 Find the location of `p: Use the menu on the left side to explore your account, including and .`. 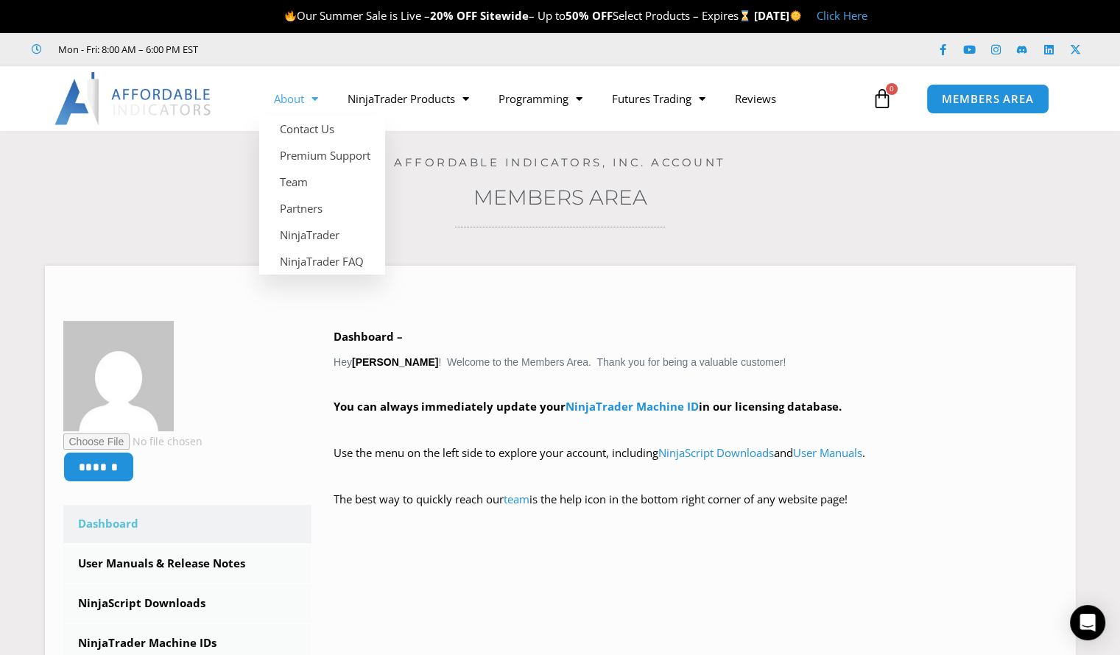

p: Use the menu on the left side to explore your account, including and . is located at coordinates (695, 464).